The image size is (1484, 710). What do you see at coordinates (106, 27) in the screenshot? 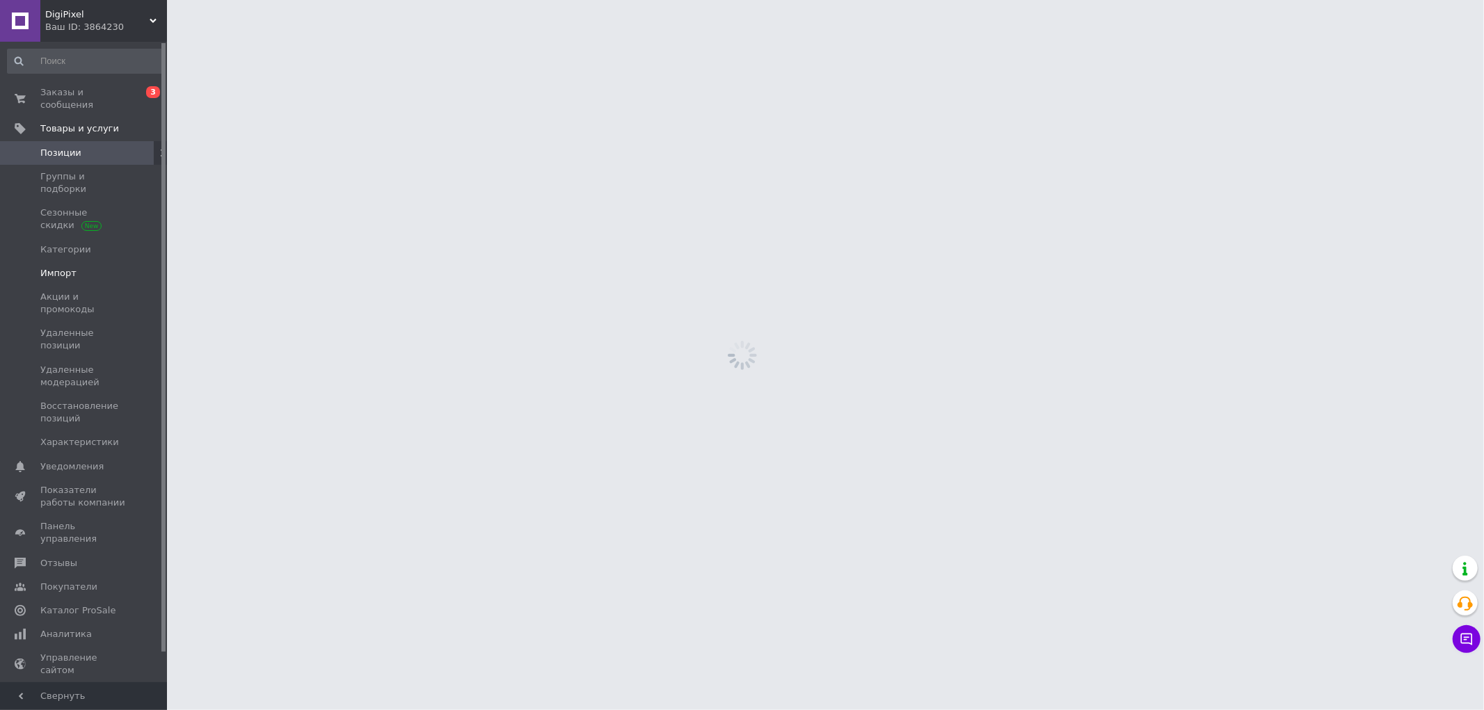
I see `div: Ваш ID: 3864230` at bounding box center [106, 27].